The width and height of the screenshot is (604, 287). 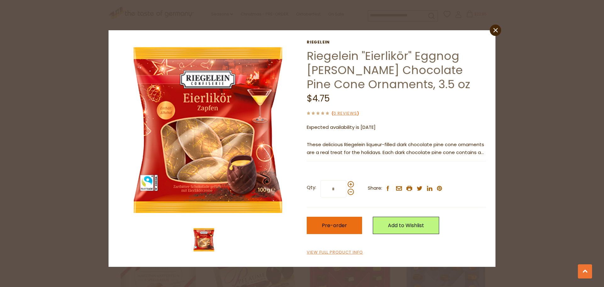 I want to click on p: These delicious Riegelein liqueur-filled dark chocolate pine cone ornaments are a real treat for ..., so click(x=397, y=149).